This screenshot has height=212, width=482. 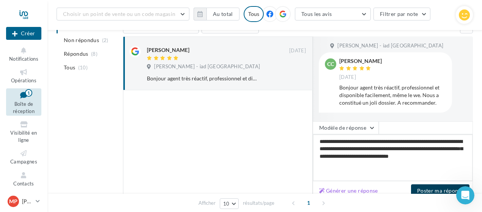 What do you see at coordinates (12, 10) in the screenshot?
I see `button: go back` at bounding box center [12, 10].